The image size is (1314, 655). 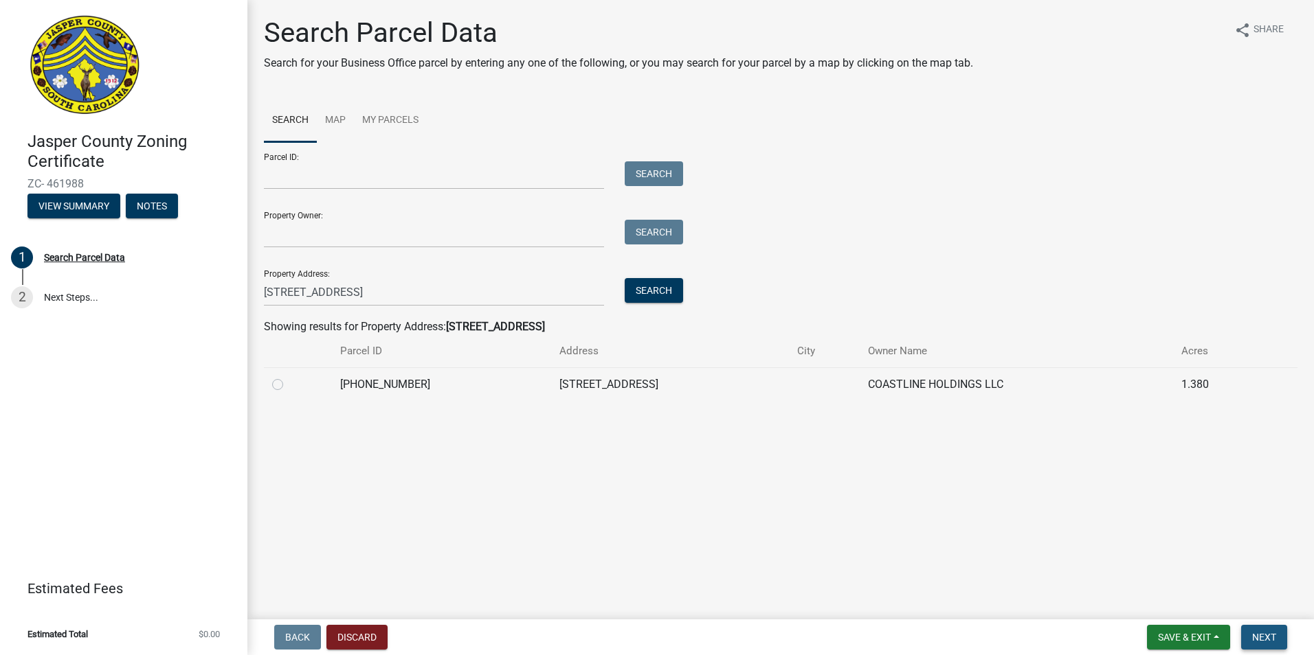 I want to click on td: COASTLINE HOLDINGS LLC, so click(x=1015, y=384).